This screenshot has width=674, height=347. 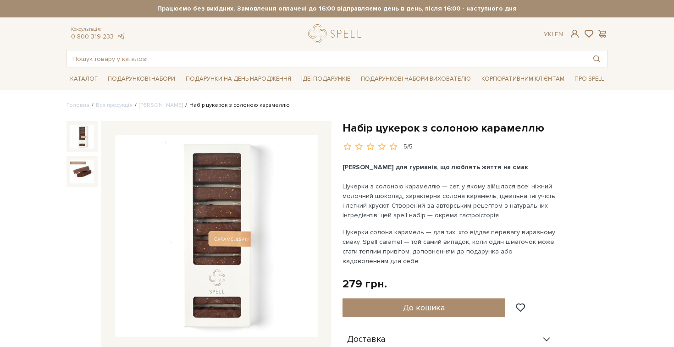 I want to click on div: 279 грн., so click(x=364, y=284).